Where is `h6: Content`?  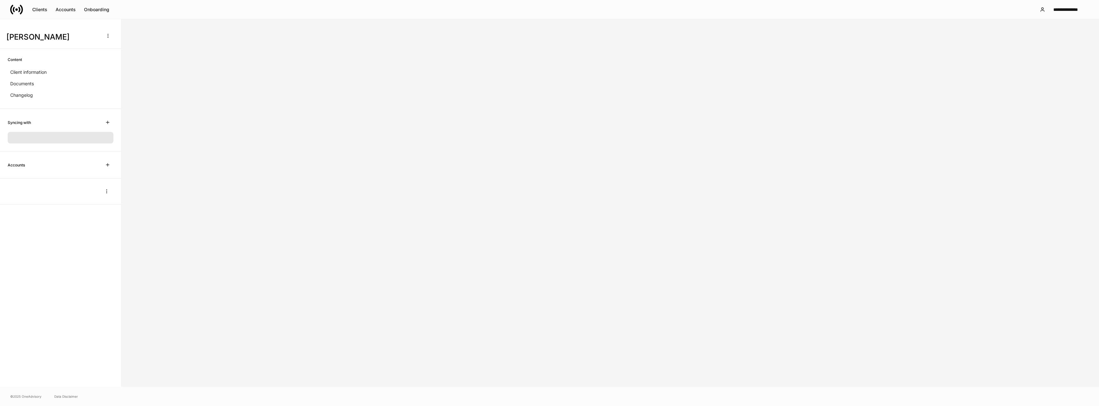 h6: Content is located at coordinates (15, 59).